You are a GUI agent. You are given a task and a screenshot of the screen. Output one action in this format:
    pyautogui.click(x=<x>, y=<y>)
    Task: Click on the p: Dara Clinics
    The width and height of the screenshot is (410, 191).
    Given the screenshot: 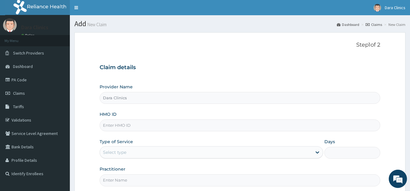 What is the action you would take?
    pyautogui.click(x=35, y=27)
    